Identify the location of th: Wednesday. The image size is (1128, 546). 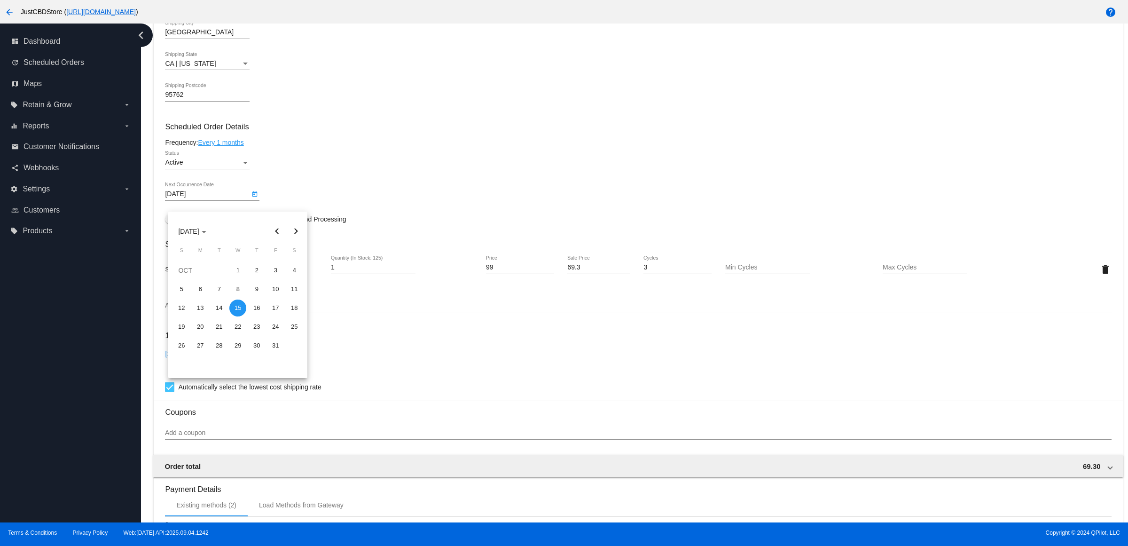
(238, 252).